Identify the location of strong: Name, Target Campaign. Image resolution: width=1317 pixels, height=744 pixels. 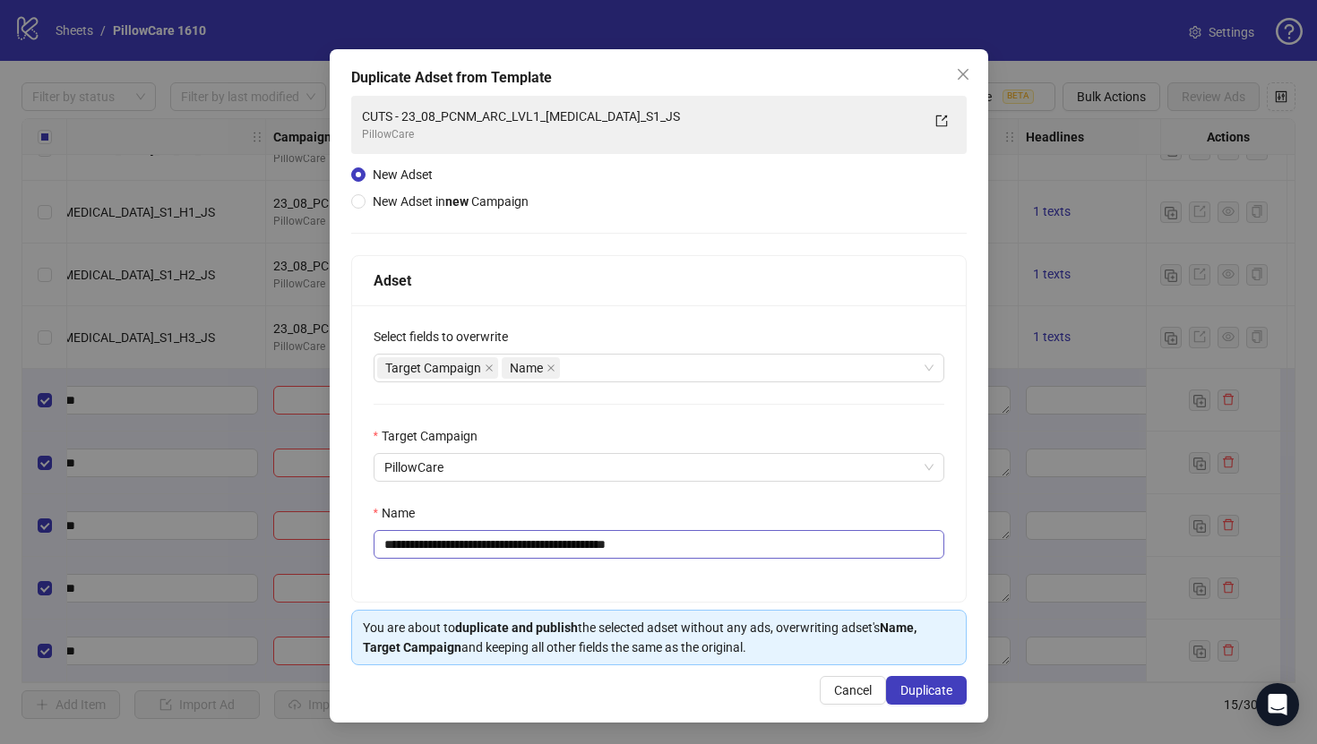
(639, 638).